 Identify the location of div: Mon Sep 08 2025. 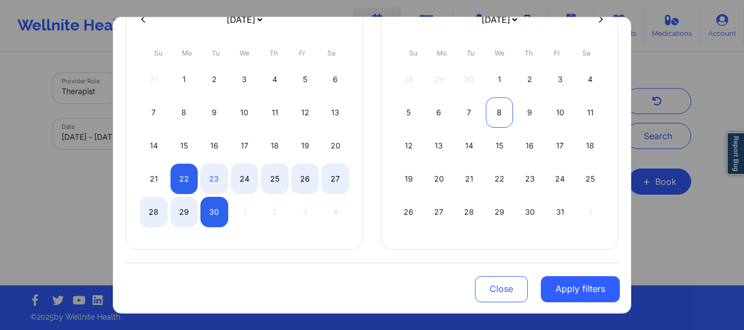
(184, 112).